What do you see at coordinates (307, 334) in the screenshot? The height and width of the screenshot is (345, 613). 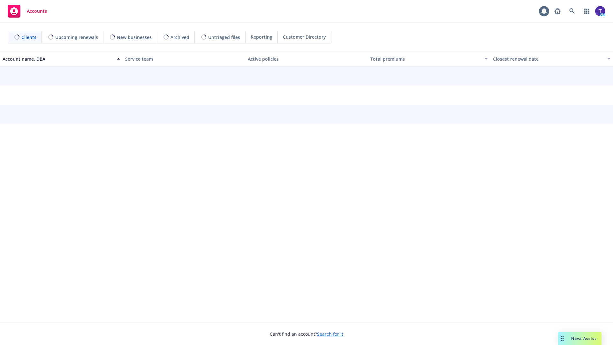 I see `span: Can't find an account?` at bounding box center [307, 334].